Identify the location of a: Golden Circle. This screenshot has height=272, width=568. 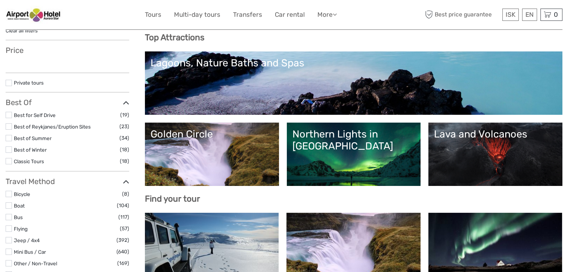
(212, 155).